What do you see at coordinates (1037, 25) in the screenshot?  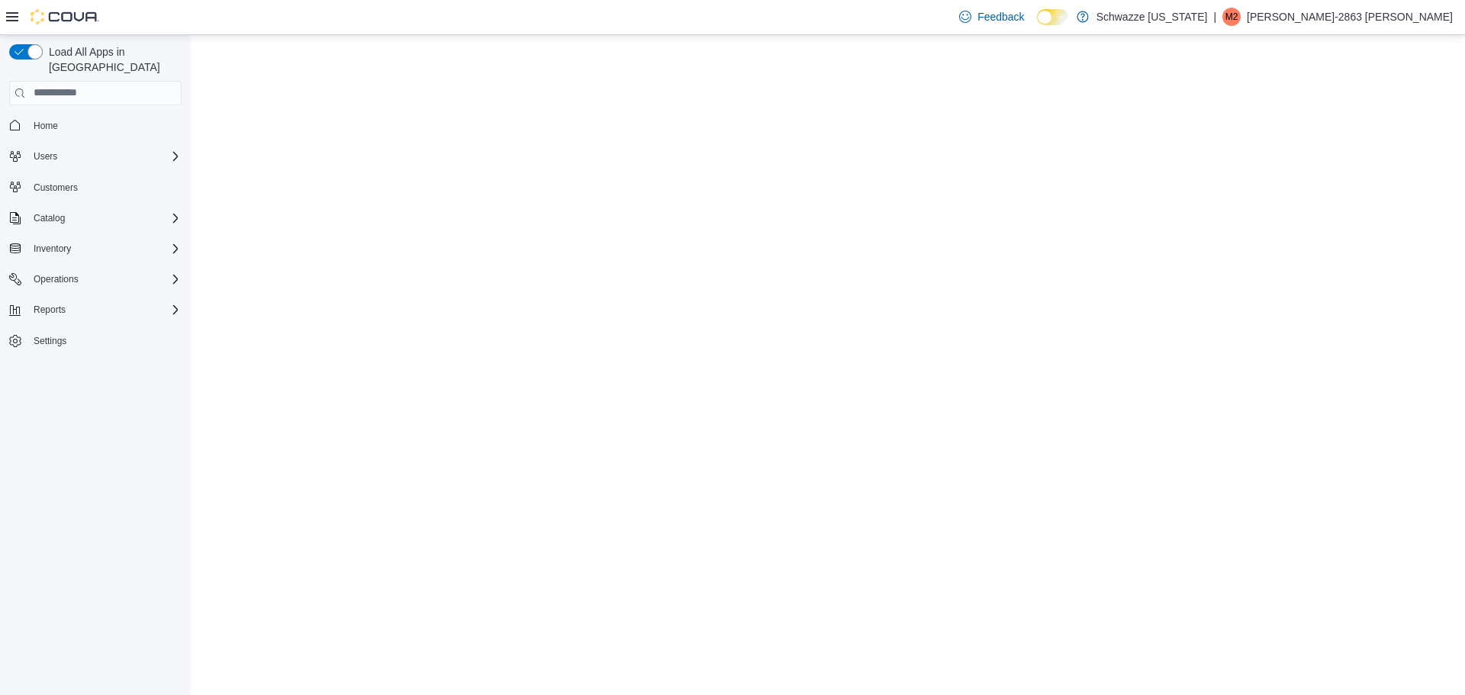 I see `span: Dark Mode` at bounding box center [1037, 25].